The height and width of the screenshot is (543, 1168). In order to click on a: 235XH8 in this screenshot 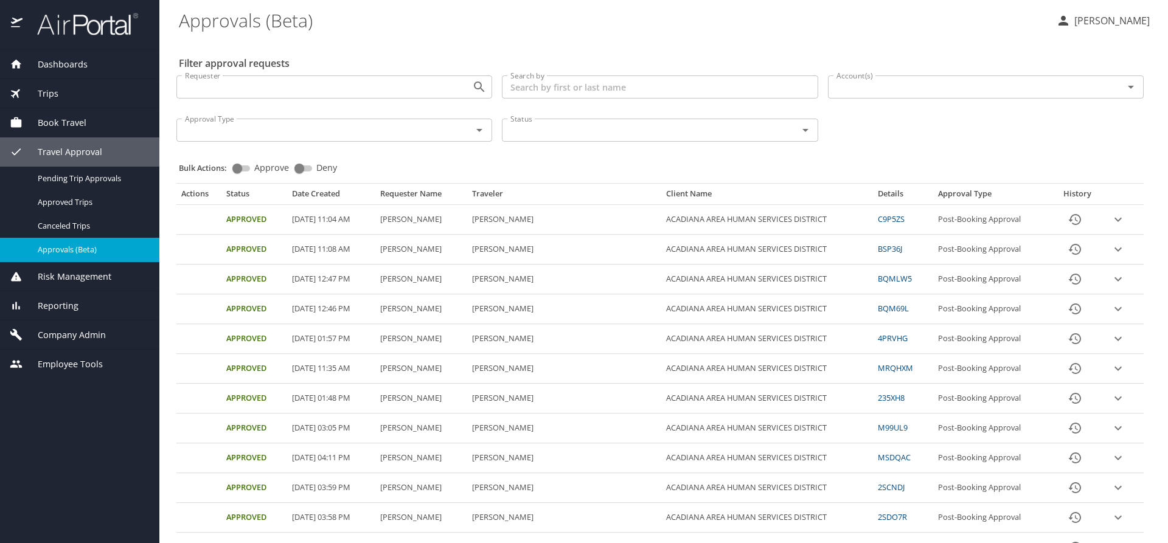, I will do `click(891, 398)`.